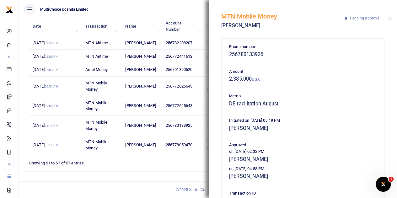 The image size is (397, 198). I want to click on h5: MTN Mobile Money, so click(283, 16).